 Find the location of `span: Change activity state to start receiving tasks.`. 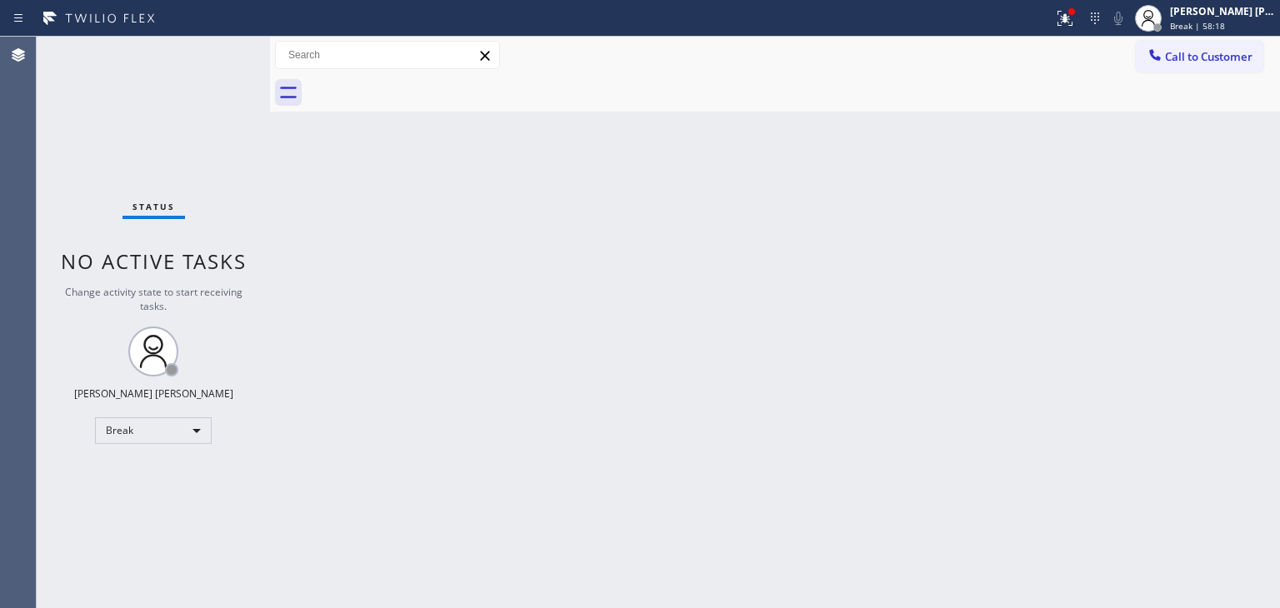

span: Change activity state to start receiving tasks. is located at coordinates (153, 299).